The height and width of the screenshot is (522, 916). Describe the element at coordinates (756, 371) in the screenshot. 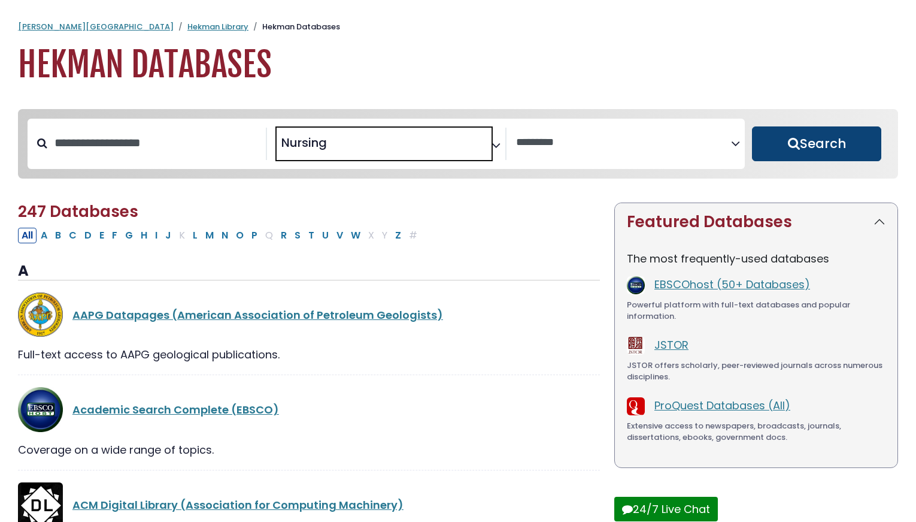

I see `div: JSTOR offers scholarly, peer-reviewed journals across numerous disciplines.` at that location.